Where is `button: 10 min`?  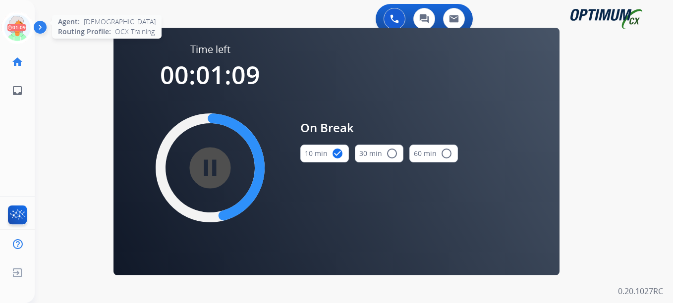
button: 10 min is located at coordinates (325, 154).